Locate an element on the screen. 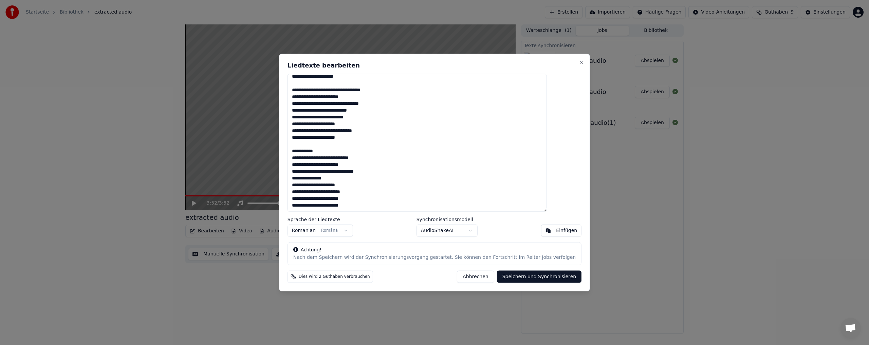 The image size is (869, 345). button: Speichern und Synchronisieren is located at coordinates (539, 277).